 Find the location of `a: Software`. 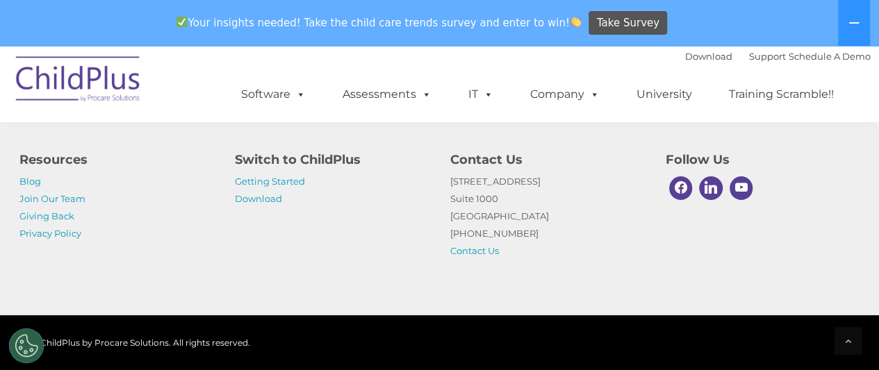

a: Software is located at coordinates (273, 94).